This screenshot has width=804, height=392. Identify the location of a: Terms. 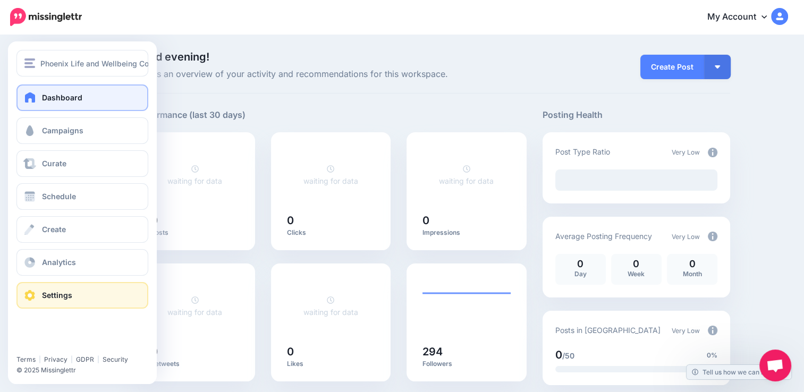
(26, 359).